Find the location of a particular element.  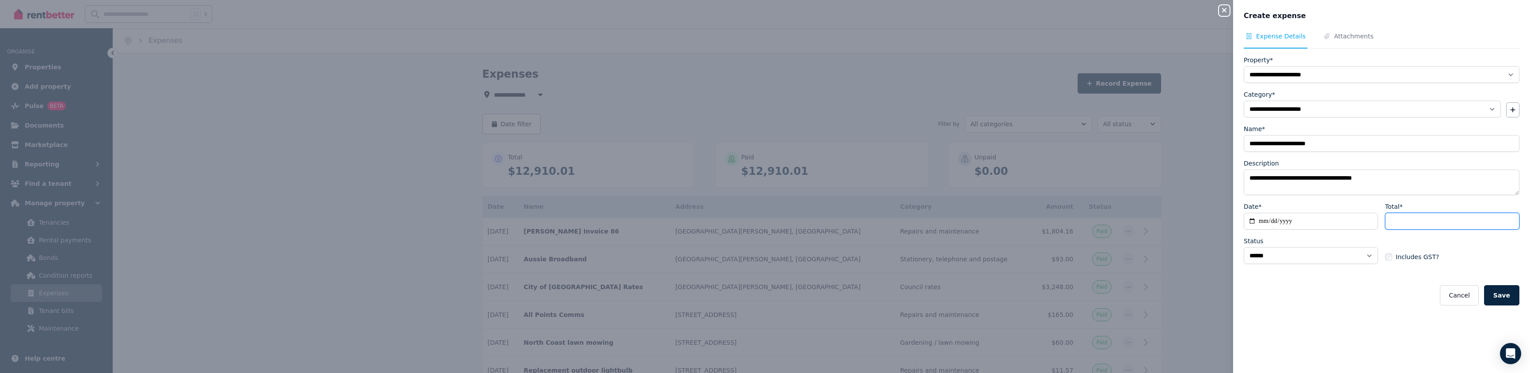

div: Open Intercom Messenger is located at coordinates (1511, 354).